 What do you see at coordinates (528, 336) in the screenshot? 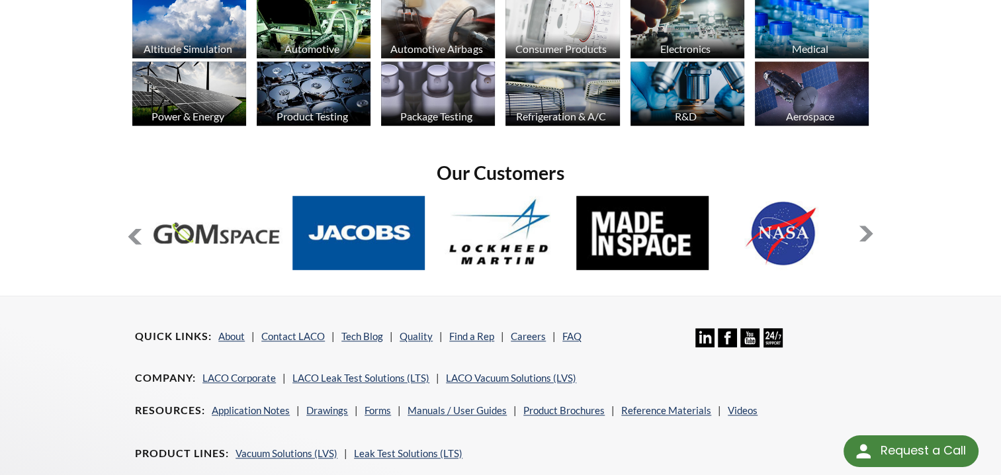
I see `a: Careers` at bounding box center [528, 336].